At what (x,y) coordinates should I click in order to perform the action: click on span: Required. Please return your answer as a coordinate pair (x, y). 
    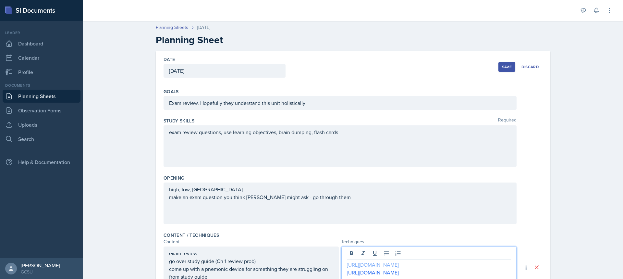
    Looking at the image, I should click on (507, 121).